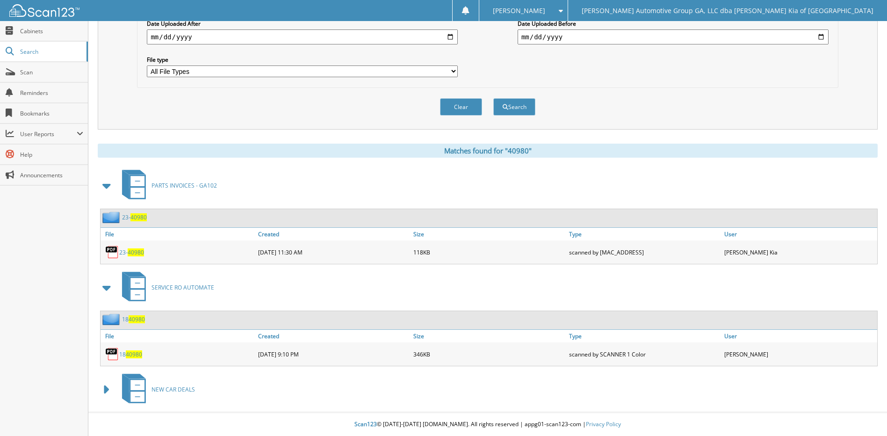 The width and height of the screenshot is (887, 436). I want to click on a: Privacy Policy, so click(603, 424).